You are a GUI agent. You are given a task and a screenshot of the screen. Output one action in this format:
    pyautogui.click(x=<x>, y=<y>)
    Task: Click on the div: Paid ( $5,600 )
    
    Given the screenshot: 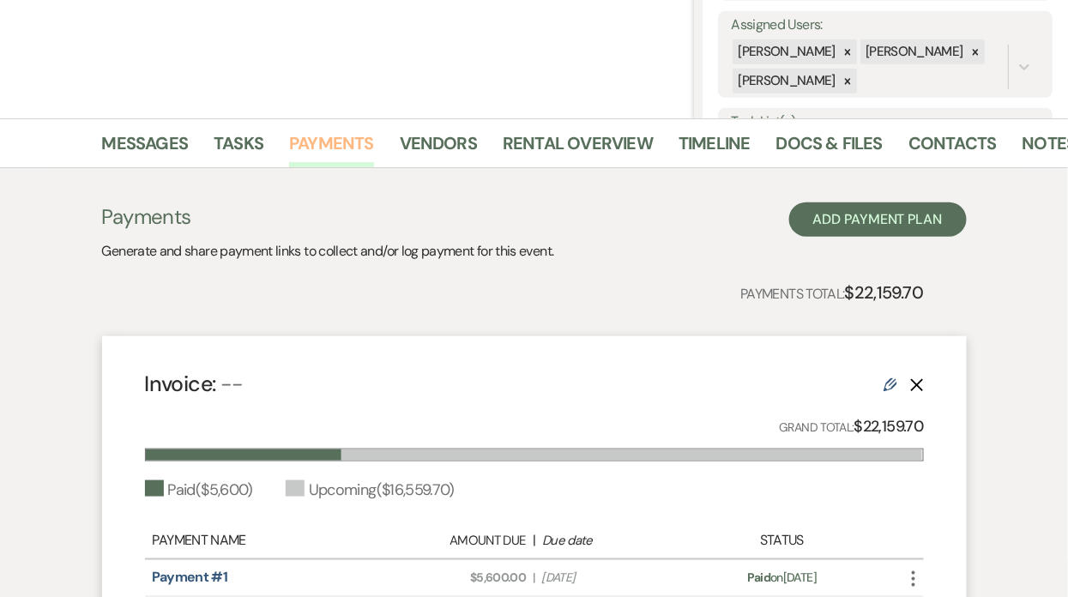 What is the action you would take?
    pyautogui.click(x=199, y=490)
    